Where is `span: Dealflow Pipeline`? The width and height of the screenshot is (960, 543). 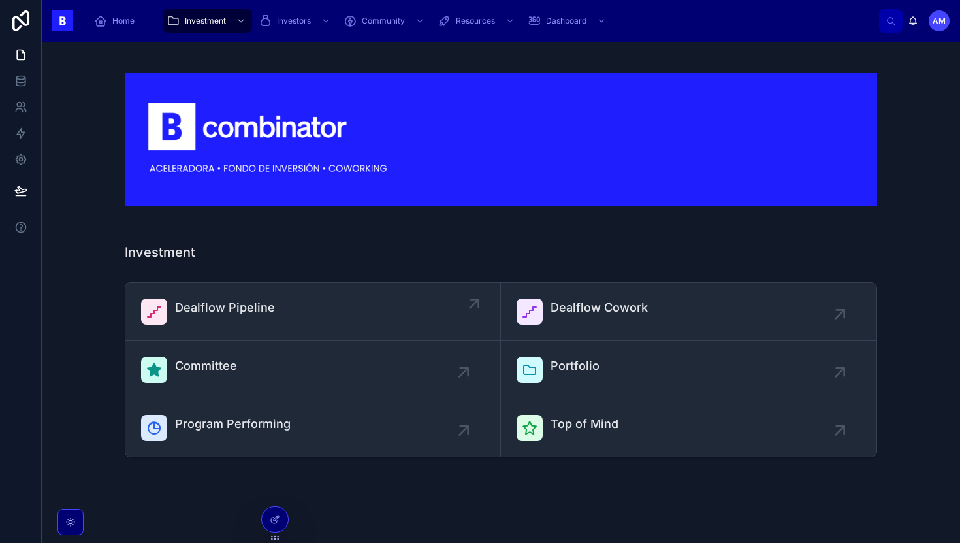
span: Dealflow Pipeline is located at coordinates (225, 308).